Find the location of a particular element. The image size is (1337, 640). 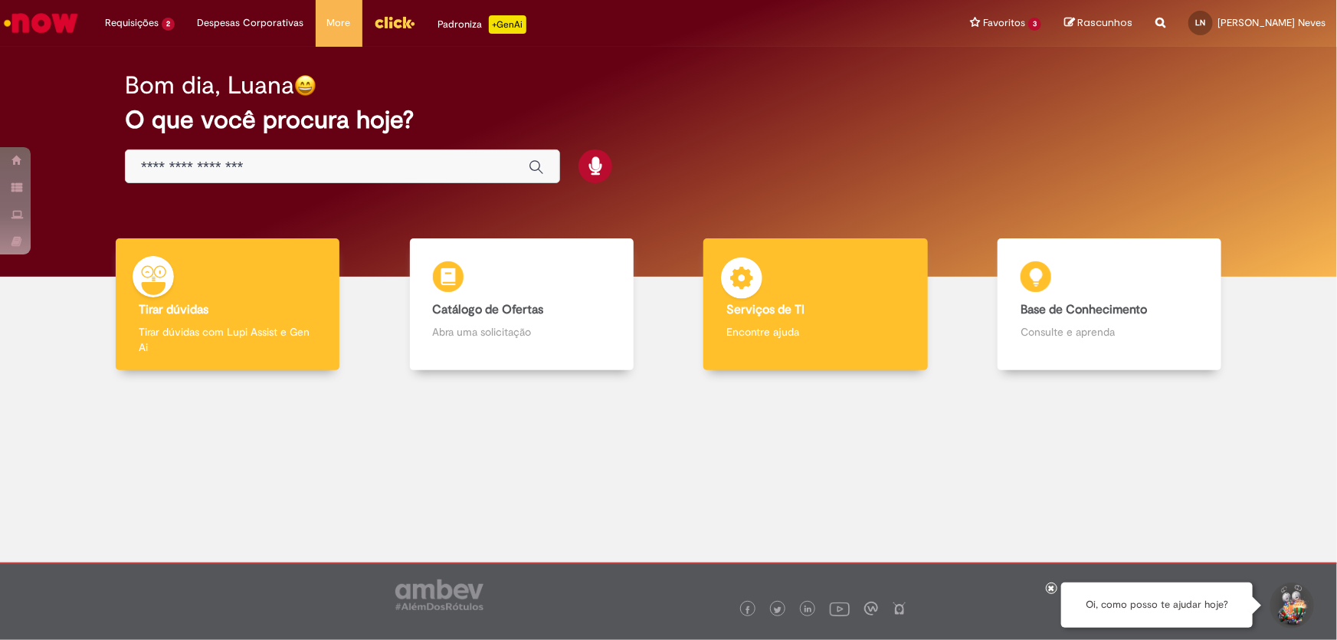

span: Rascunhos is located at coordinates (1105, 22).